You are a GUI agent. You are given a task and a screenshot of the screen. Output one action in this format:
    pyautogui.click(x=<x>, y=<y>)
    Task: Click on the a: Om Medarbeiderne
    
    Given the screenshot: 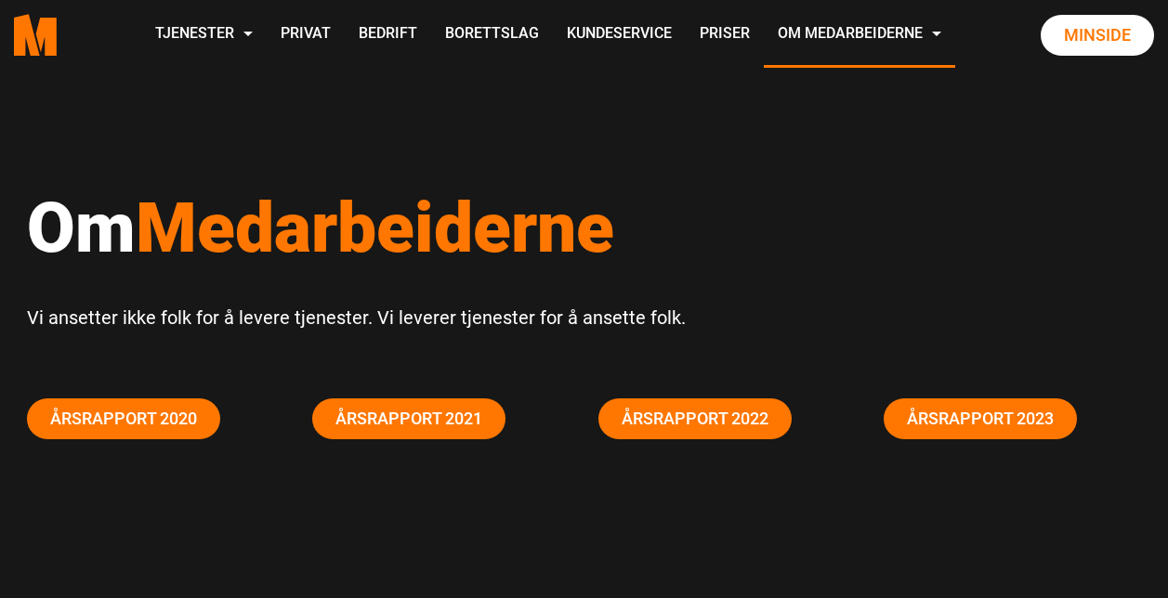 What is the action you would take?
    pyautogui.click(x=859, y=34)
    